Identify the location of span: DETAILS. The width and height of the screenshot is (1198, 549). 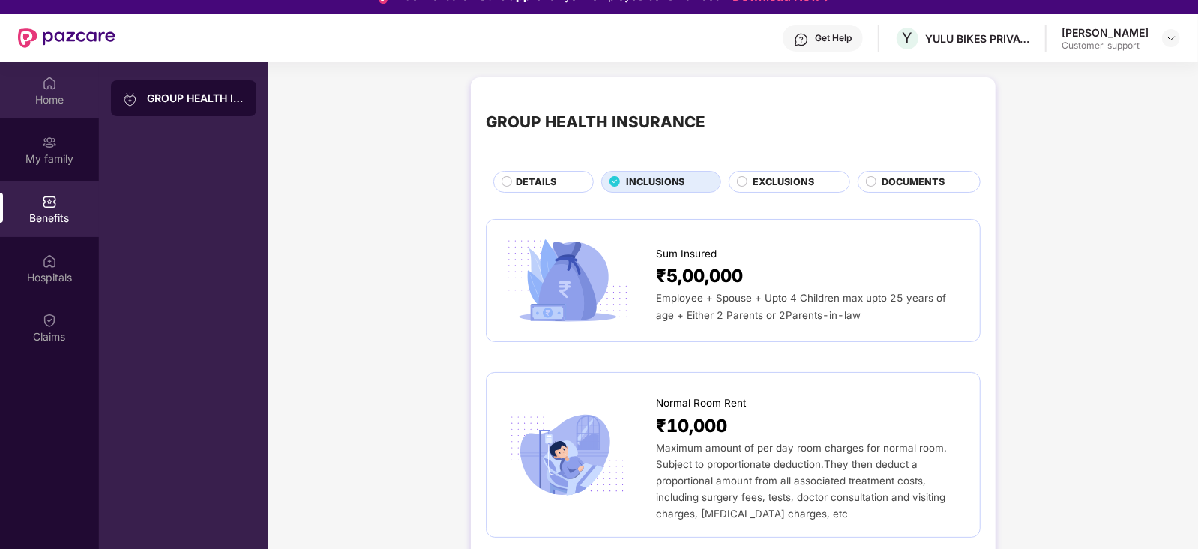
(536, 182).